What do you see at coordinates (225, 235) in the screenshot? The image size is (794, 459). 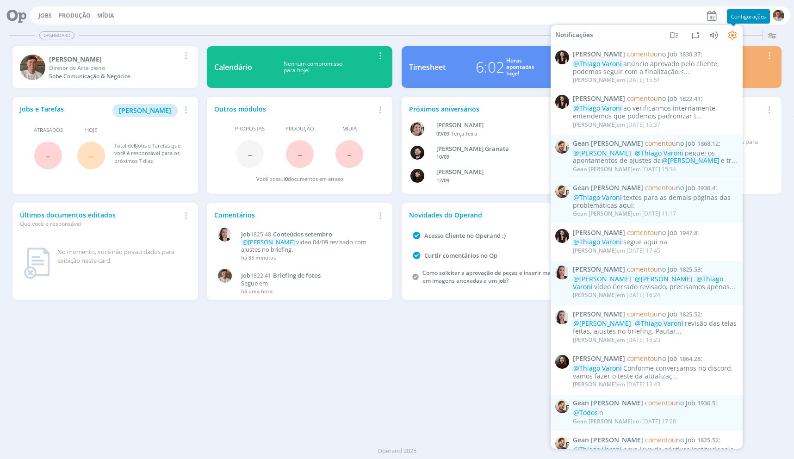 I see `img: C` at bounding box center [225, 235].